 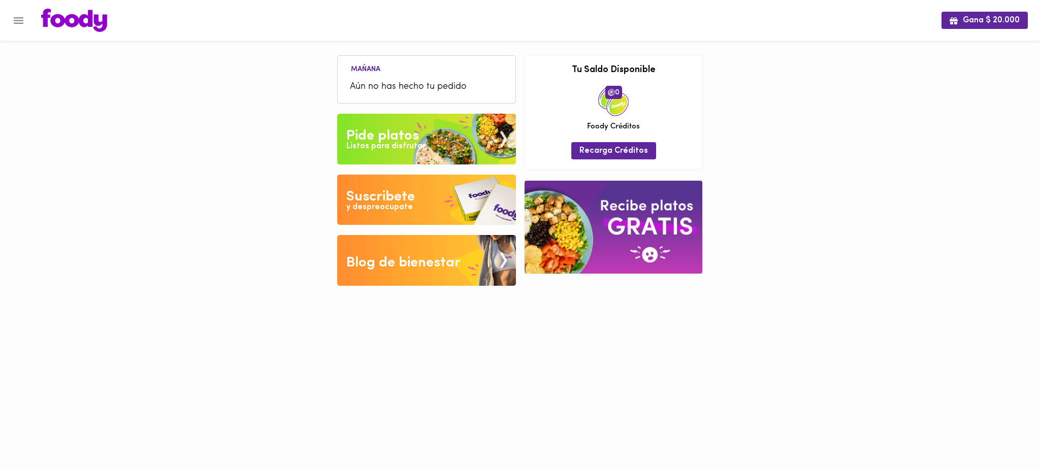 What do you see at coordinates (426, 200) in the screenshot?
I see `img: Disfruta bajar de peso` at bounding box center [426, 200].